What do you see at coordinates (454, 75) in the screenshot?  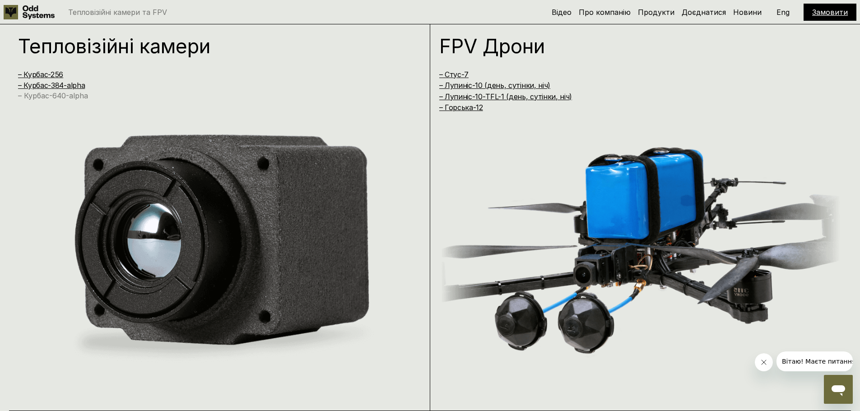 I see `a: – Стус-7` at bounding box center [454, 75].